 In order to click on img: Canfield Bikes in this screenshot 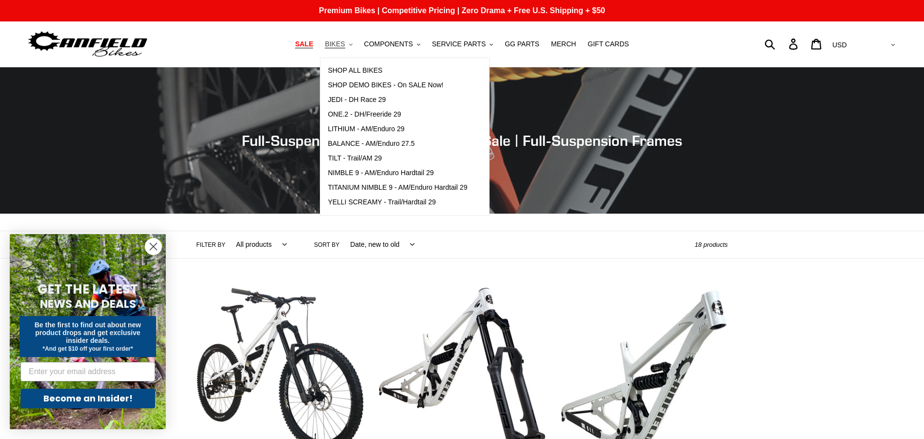, I will do `click(88, 44)`.